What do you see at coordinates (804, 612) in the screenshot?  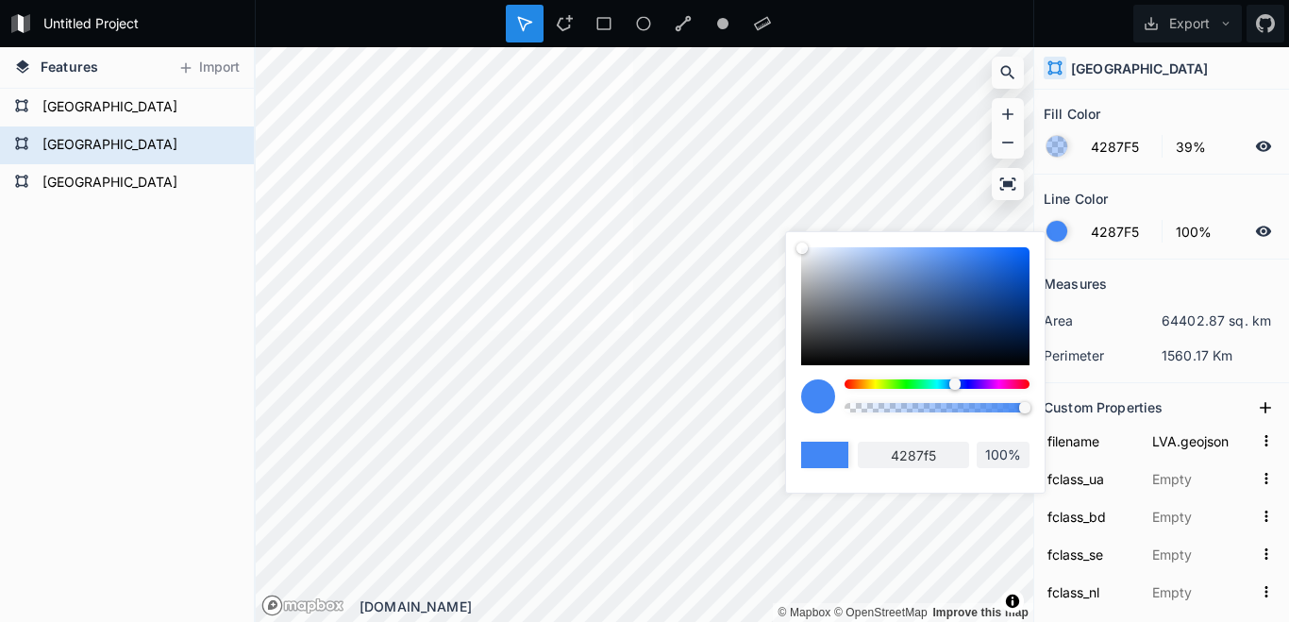 I see `a: Mapbox` at bounding box center [804, 612].